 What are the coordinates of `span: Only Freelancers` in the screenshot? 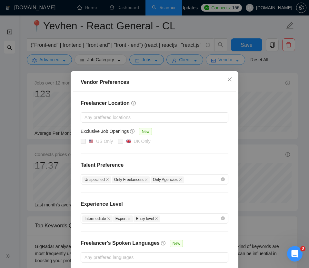 It's located at (131, 180).